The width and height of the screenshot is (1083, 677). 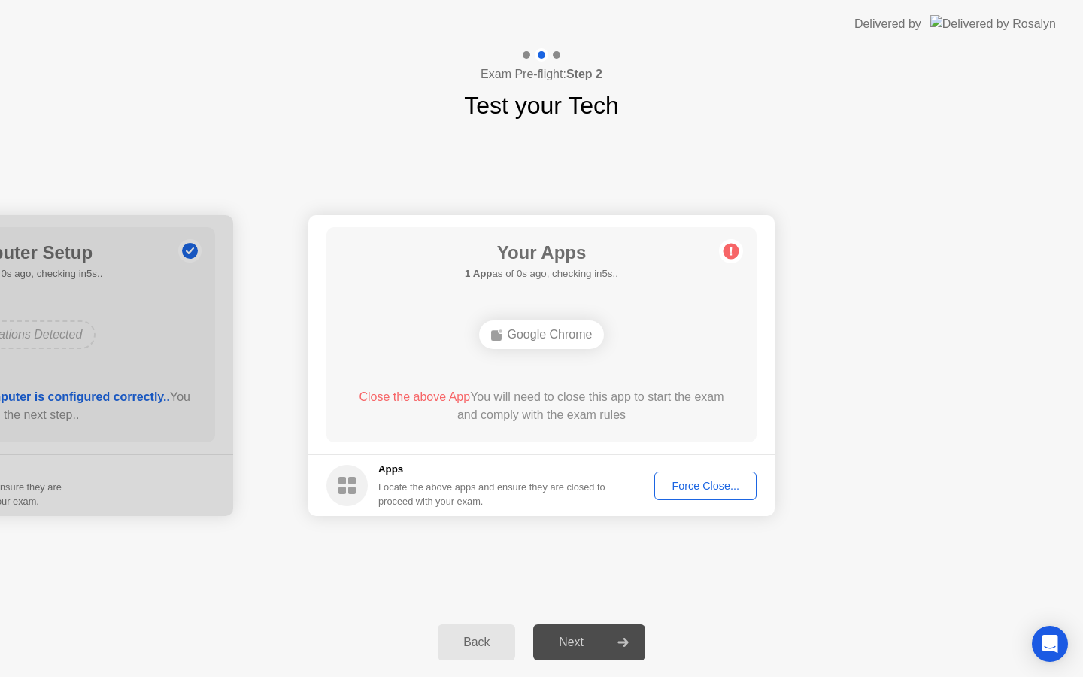 I want to click on button: Force Close..., so click(x=705, y=486).